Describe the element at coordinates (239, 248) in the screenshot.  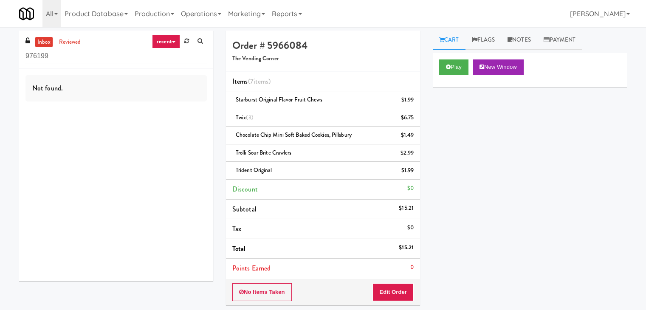
I see `span: Total` at that location.